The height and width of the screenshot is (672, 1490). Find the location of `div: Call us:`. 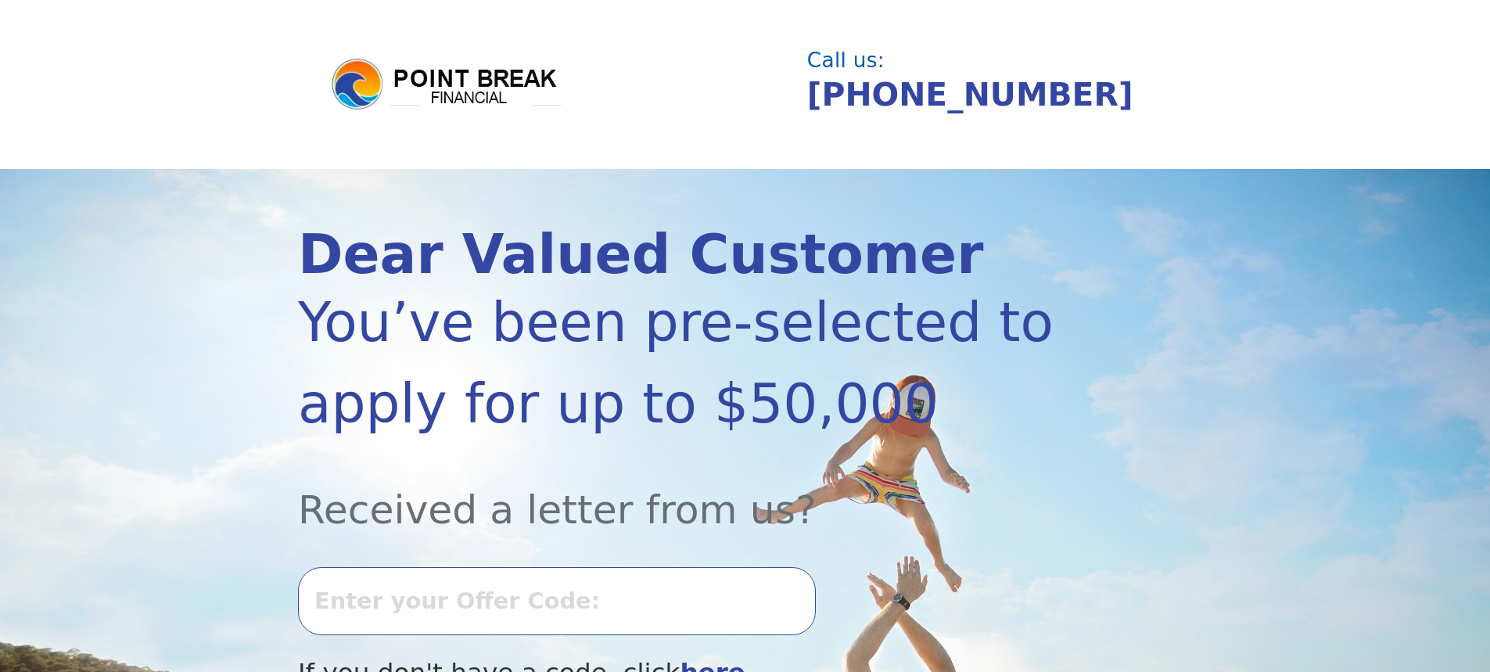

div: Call us: is located at coordinates (993, 60).